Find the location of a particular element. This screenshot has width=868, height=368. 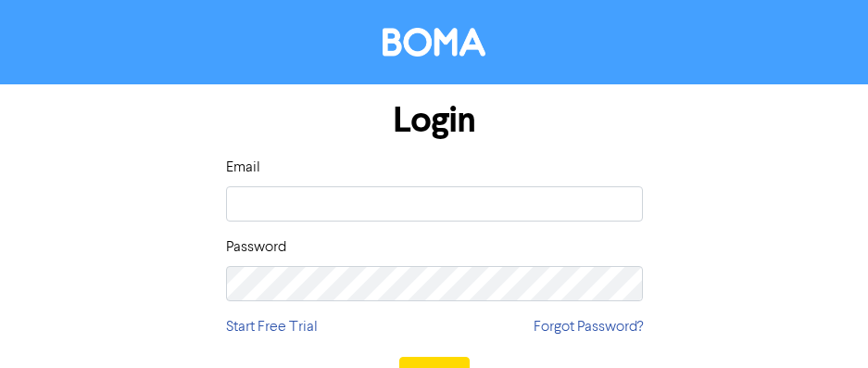

a: Forgot Password? is located at coordinates (588, 327).